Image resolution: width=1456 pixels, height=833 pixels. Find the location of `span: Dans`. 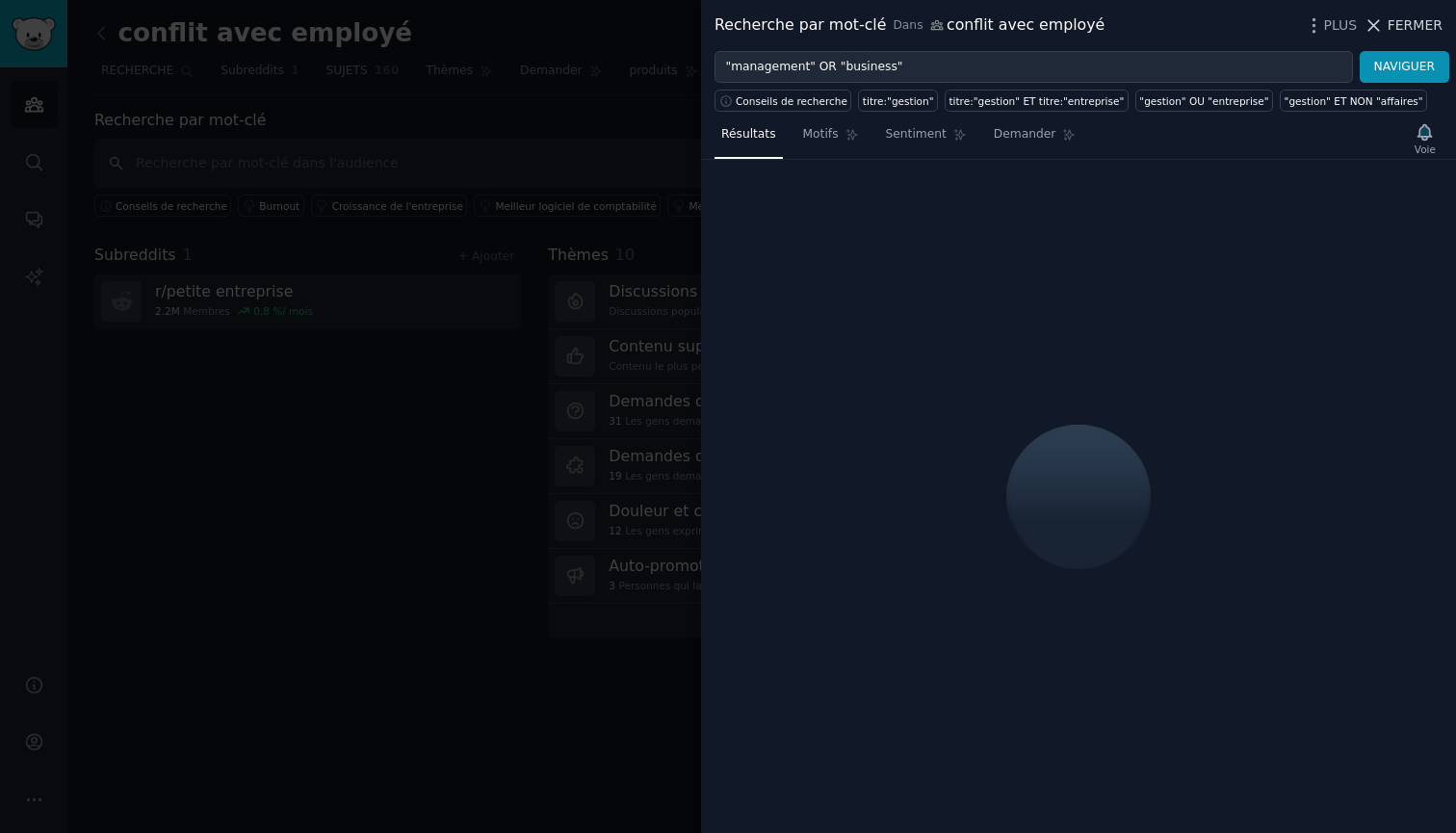

span: Dans is located at coordinates (907, 26).